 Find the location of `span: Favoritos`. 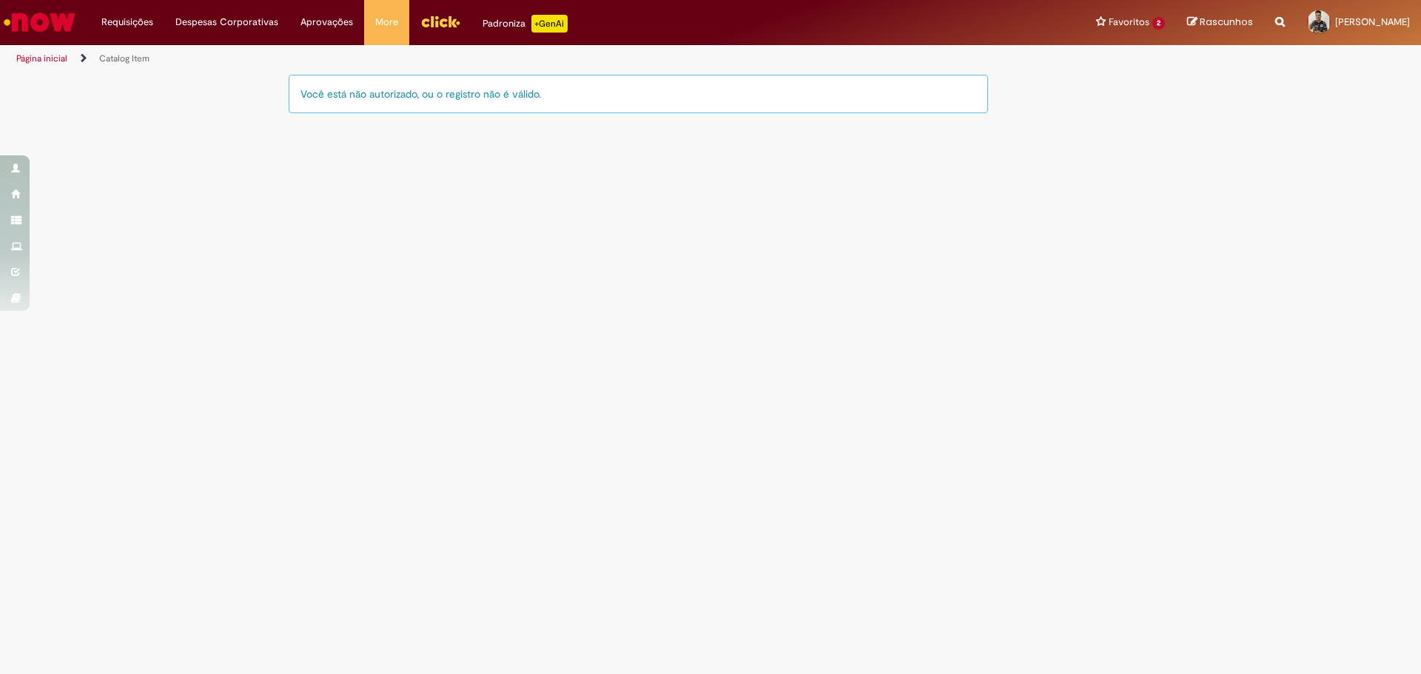

span: Favoritos is located at coordinates (1129, 22).